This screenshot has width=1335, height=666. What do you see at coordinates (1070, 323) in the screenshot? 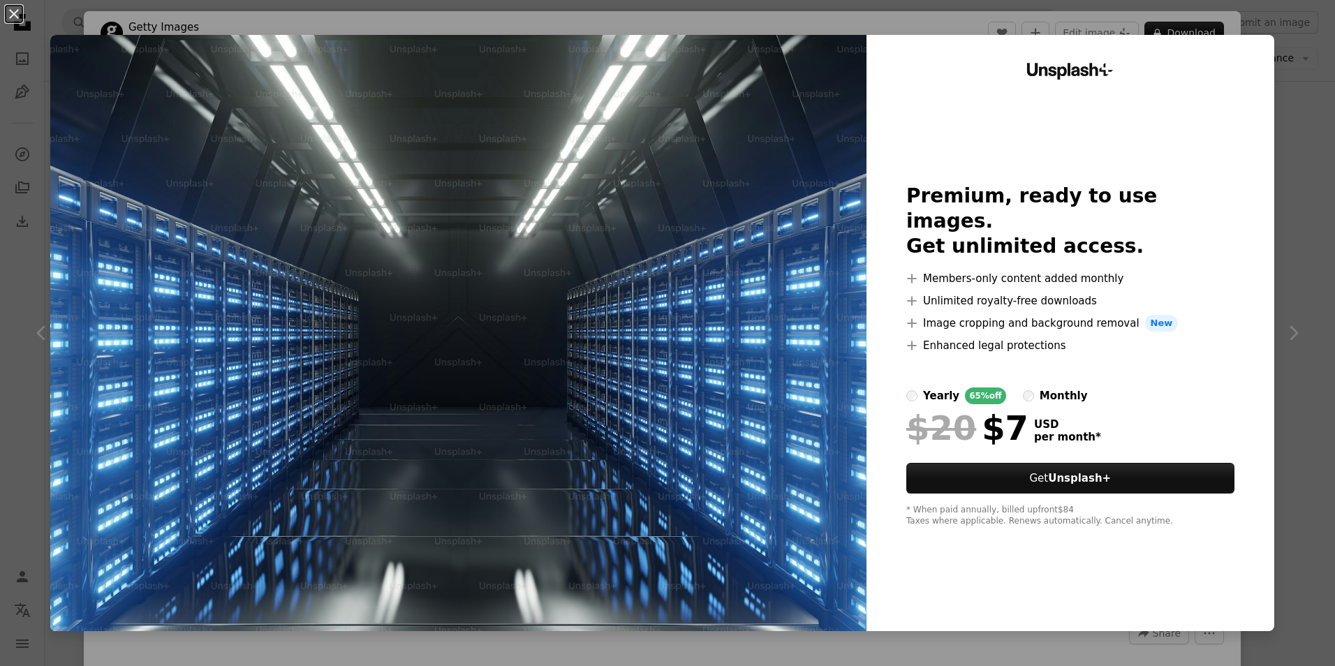
I see `li: Image cropping and background removal` at bounding box center [1070, 323].